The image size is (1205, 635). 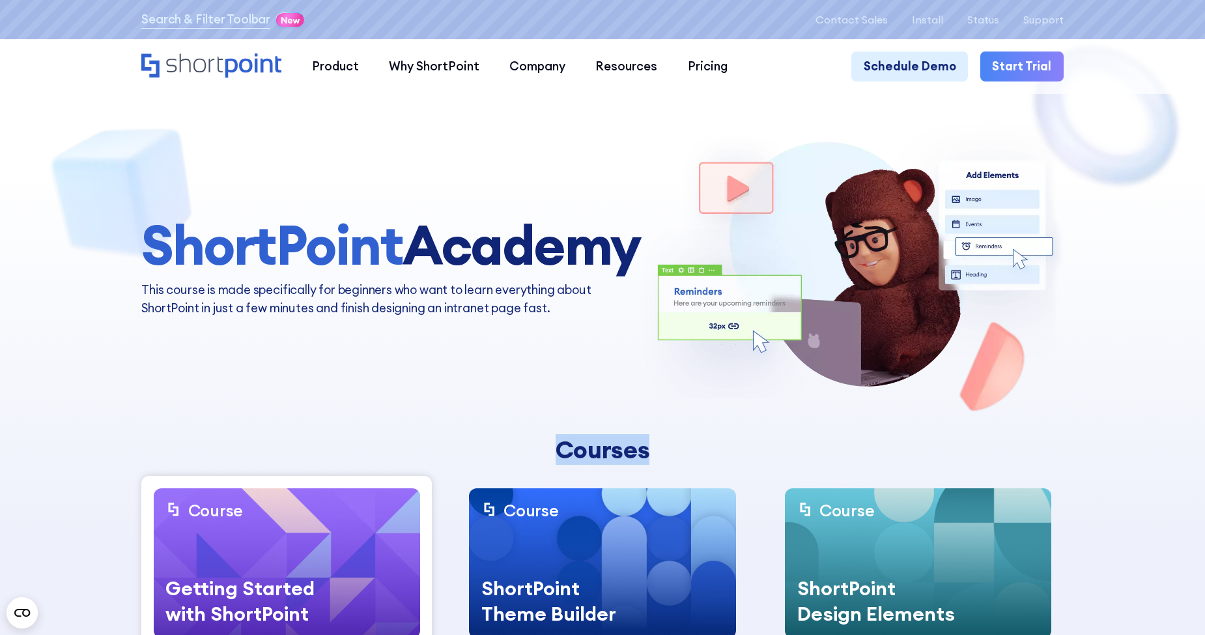 I want to click on a: Search & Filter Toolbar, so click(x=206, y=20).